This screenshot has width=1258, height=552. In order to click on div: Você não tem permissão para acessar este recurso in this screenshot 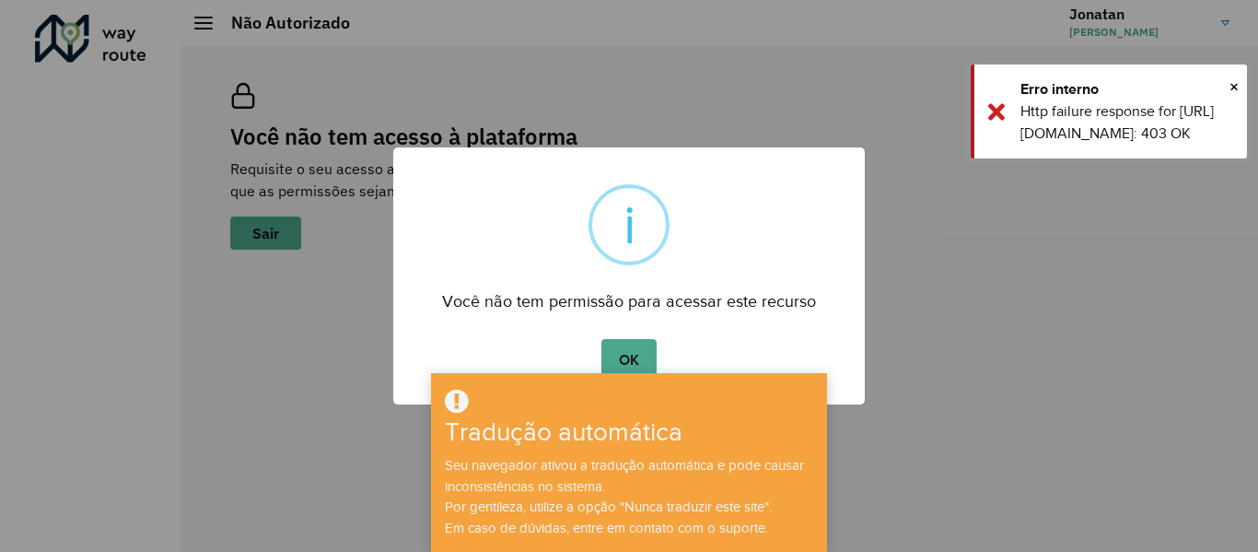, I will do `click(629, 295)`.